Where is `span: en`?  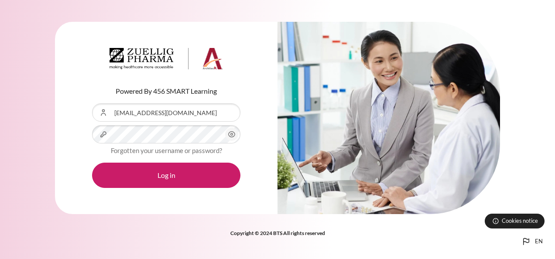
span: en is located at coordinates (539, 242).